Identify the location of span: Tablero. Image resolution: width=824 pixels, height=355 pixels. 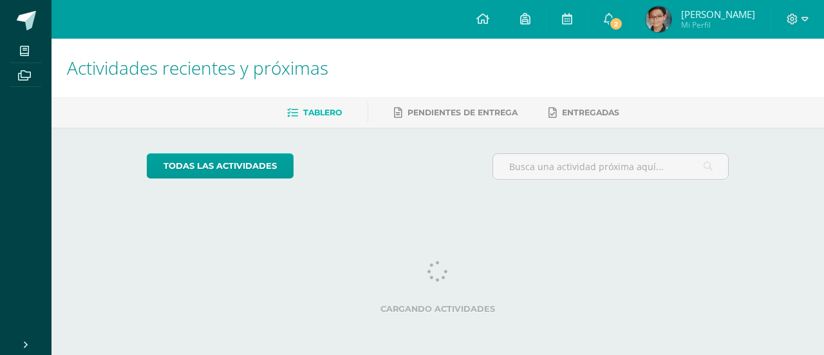
(323, 112).